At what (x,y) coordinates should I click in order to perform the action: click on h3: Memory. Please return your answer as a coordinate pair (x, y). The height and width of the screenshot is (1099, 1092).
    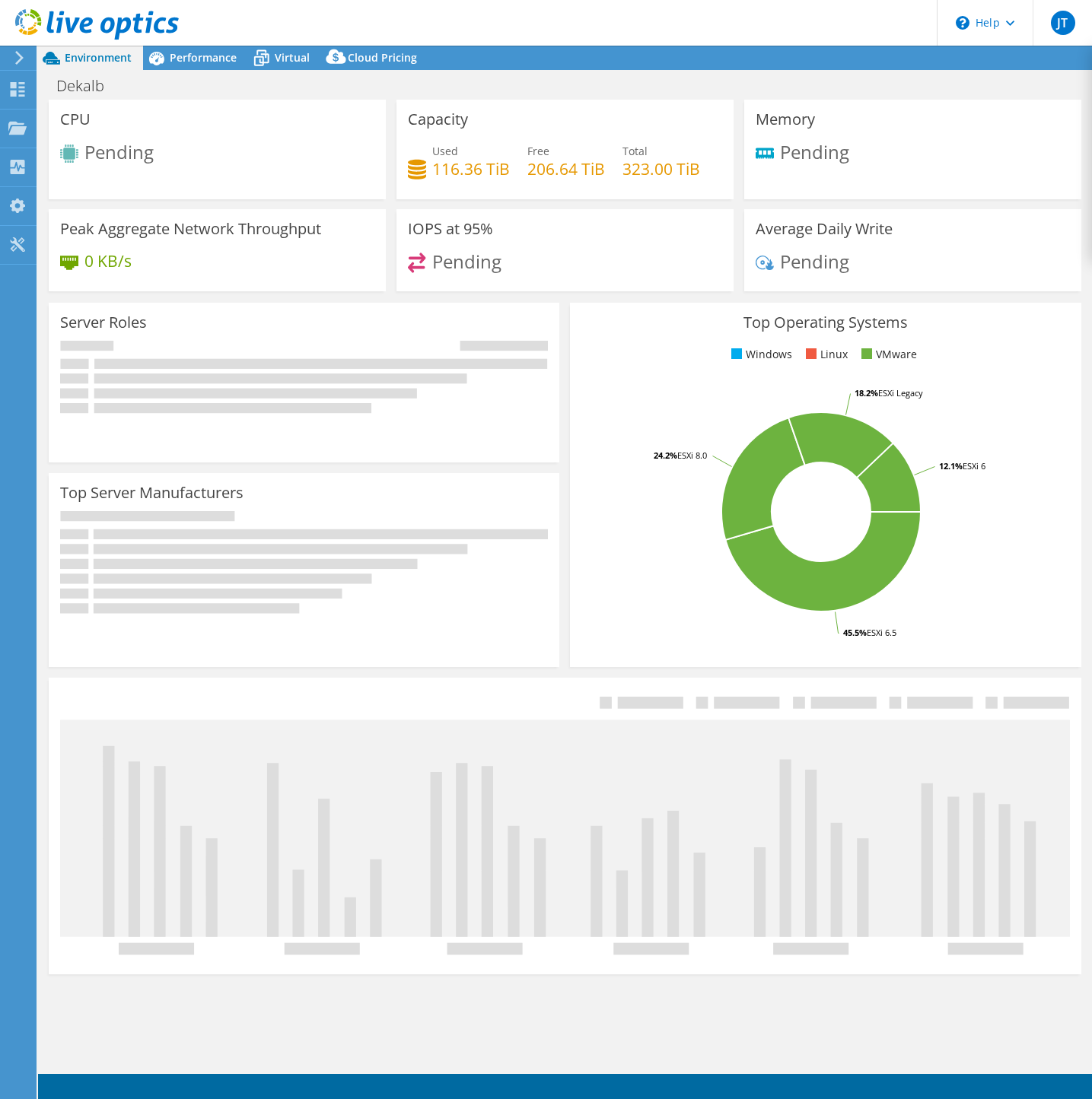
    Looking at the image, I should click on (785, 119).